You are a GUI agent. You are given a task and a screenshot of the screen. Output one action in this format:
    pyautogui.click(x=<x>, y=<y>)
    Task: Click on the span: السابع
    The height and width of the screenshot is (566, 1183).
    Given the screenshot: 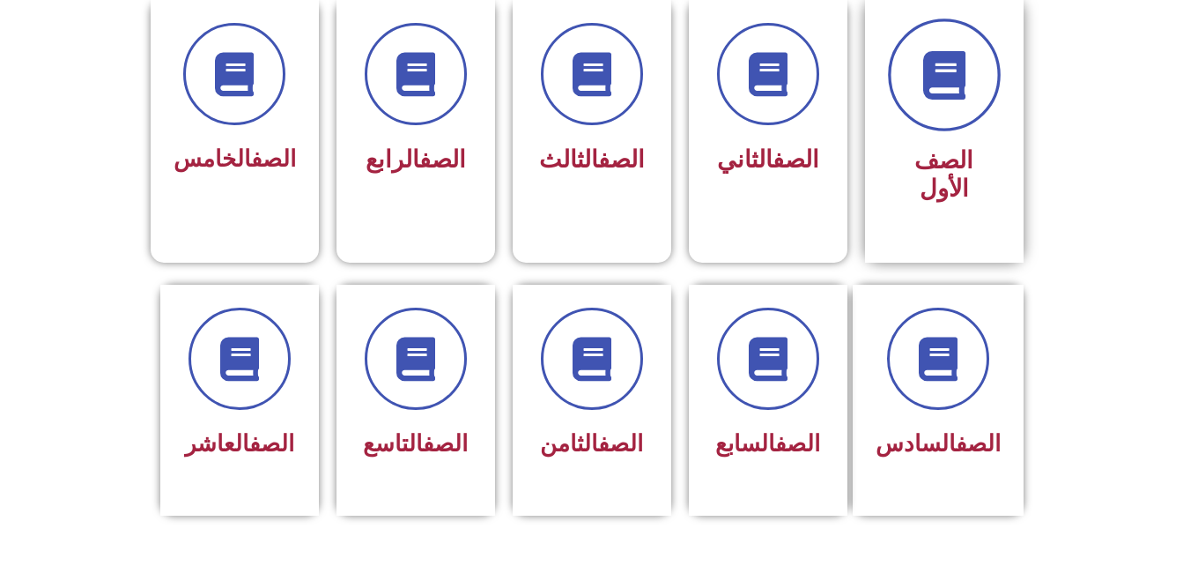 What is the action you would take?
    pyautogui.click(x=768, y=443)
    